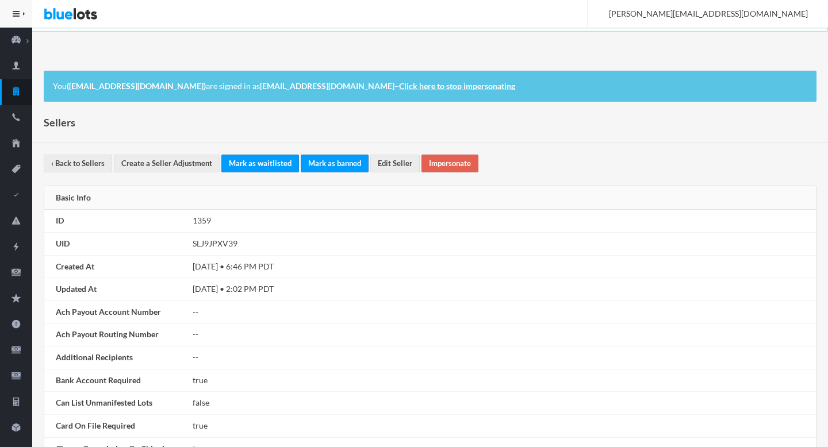 The height and width of the screenshot is (447, 828). Describe the element at coordinates (98, 380) in the screenshot. I see `strong: Bank Account Required` at that location.